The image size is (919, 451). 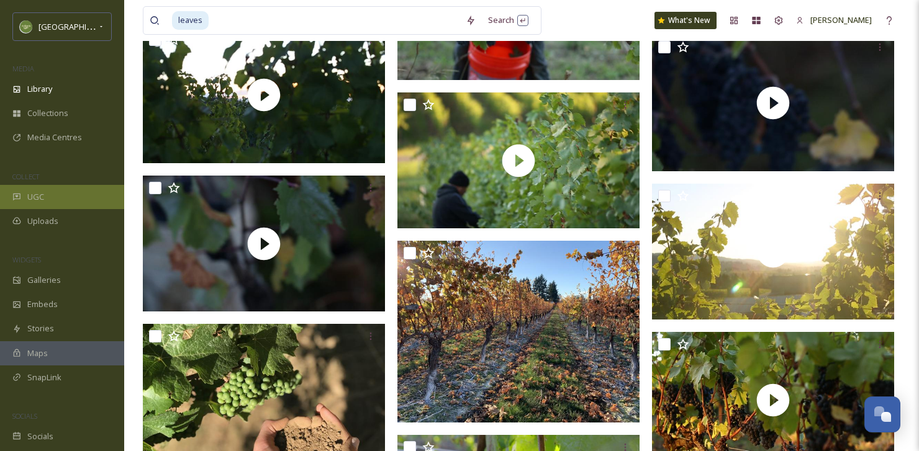 What do you see at coordinates (40, 328) in the screenshot?
I see `span: Stories` at bounding box center [40, 328].